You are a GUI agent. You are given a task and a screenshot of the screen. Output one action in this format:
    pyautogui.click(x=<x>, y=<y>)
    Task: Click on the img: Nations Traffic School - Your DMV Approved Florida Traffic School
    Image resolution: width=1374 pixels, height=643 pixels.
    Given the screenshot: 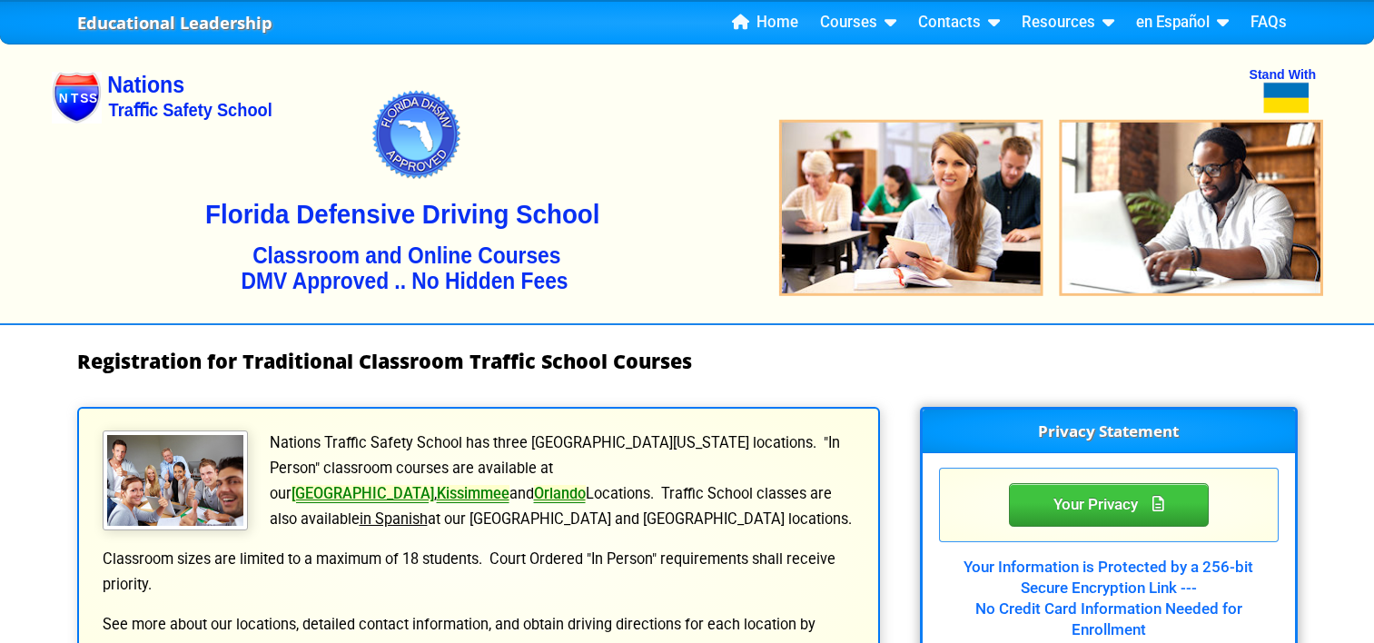 What is the action you would take?
    pyautogui.click(x=687, y=178)
    